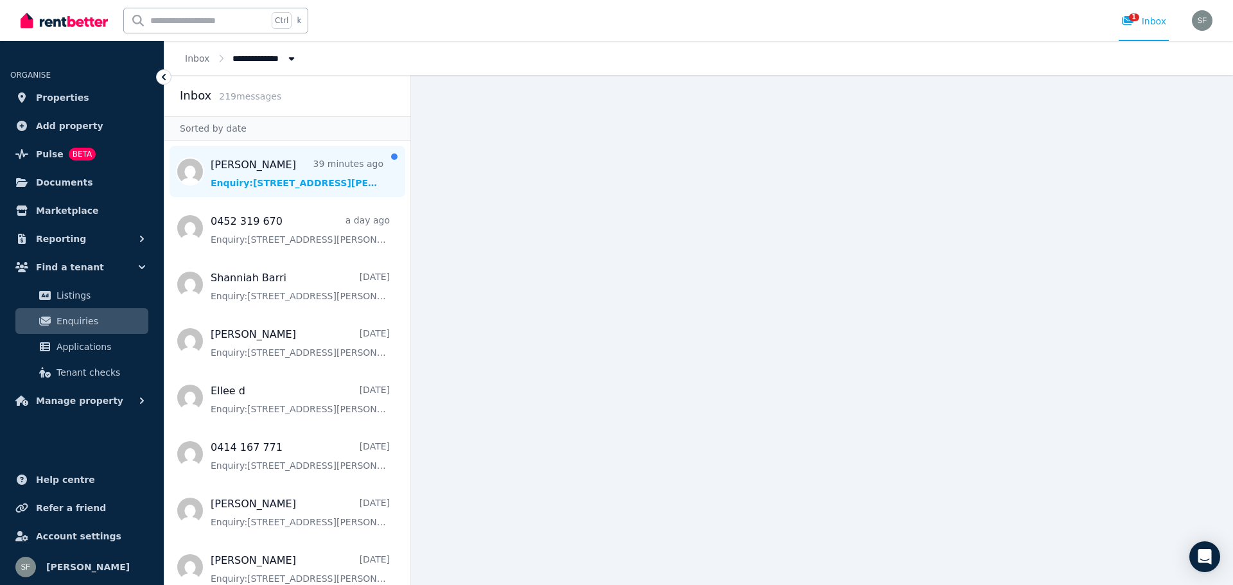 The image size is (1233, 585). Describe the element at coordinates (71, 508) in the screenshot. I see `span: Refer a friend` at that location.